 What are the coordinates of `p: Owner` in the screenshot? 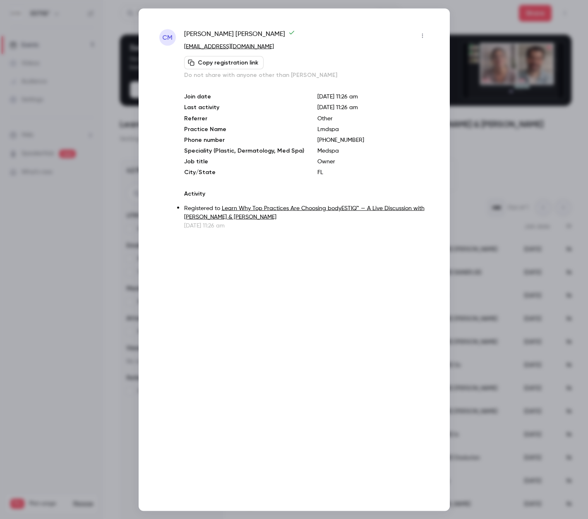 It's located at (373, 161).